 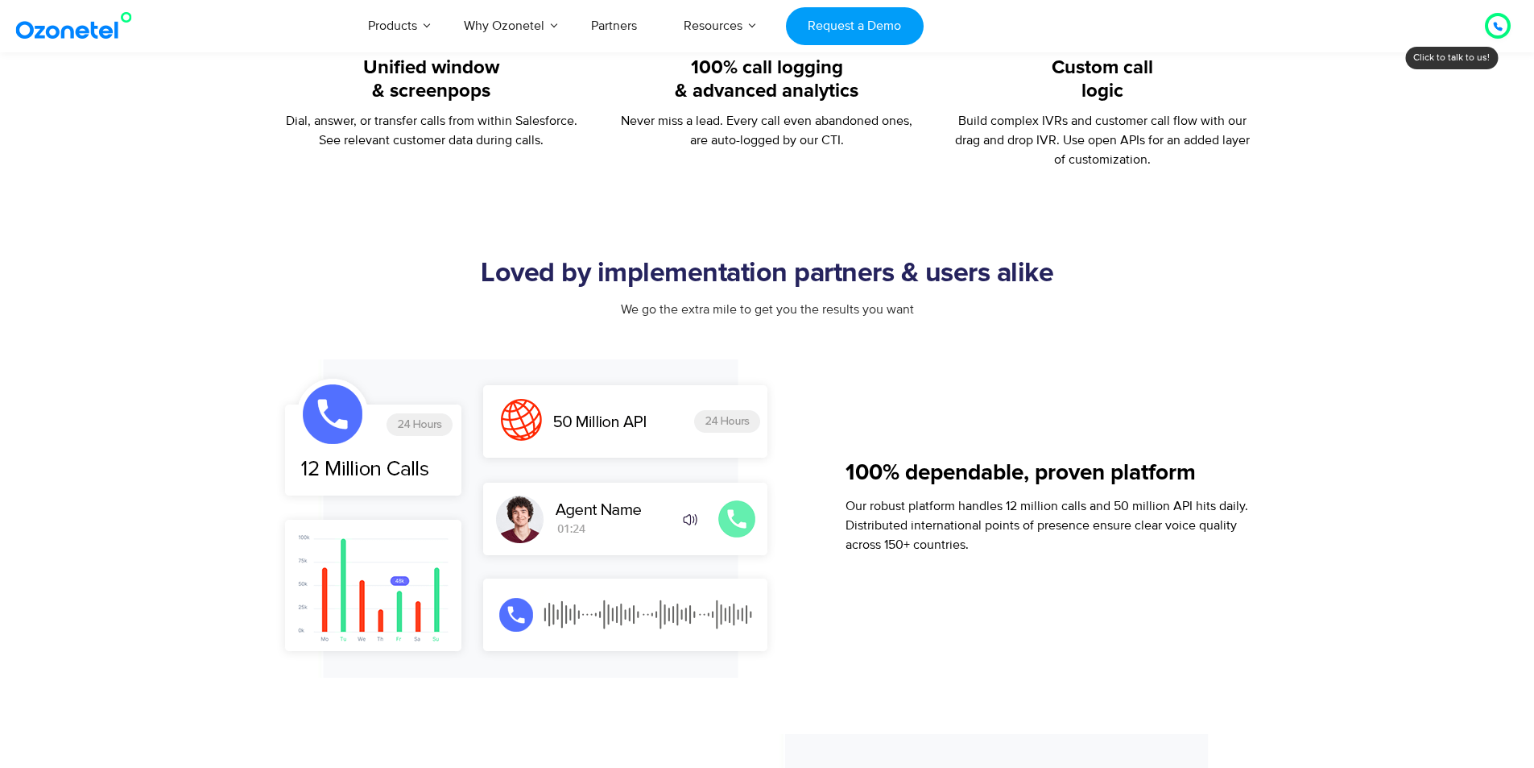 What do you see at coordinates (1103, 80) in the screenshot?
I see `h5: Custom call logic` at bounding box center [1103, 80].